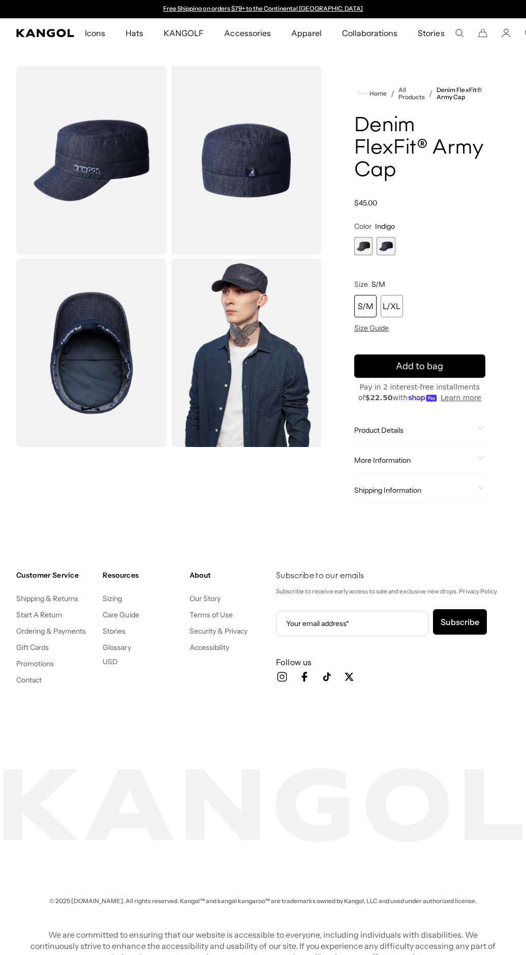  Describe the element at coordinates (205, 599) in the screenshot. I see `a: Our Story` at that location.